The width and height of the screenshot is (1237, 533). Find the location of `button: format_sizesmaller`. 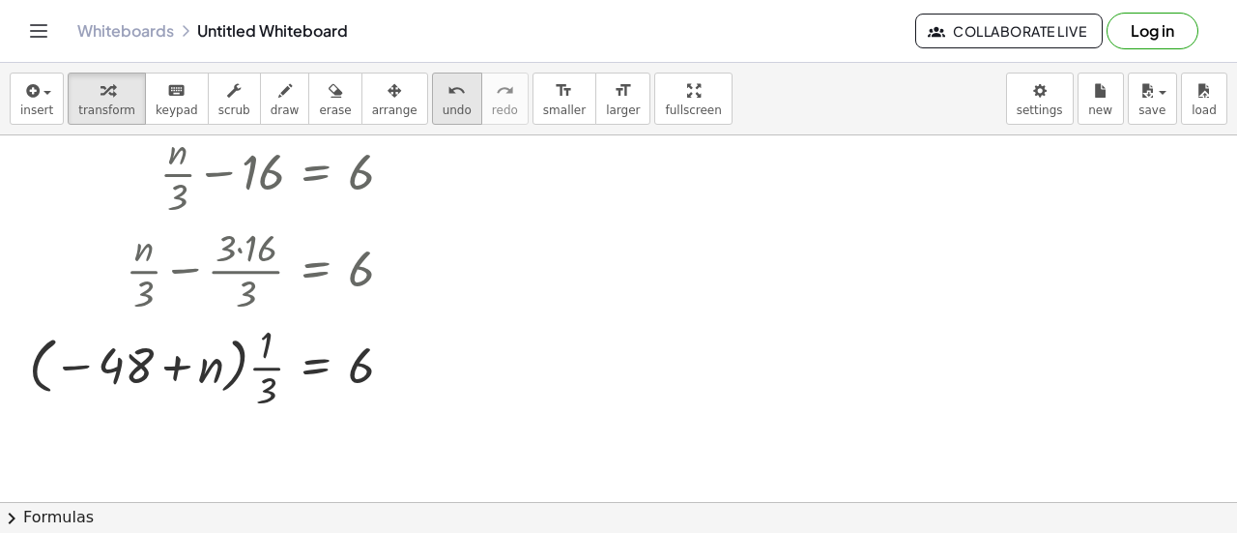

button: format_sizesmaller is located at coordinates (564, 99).